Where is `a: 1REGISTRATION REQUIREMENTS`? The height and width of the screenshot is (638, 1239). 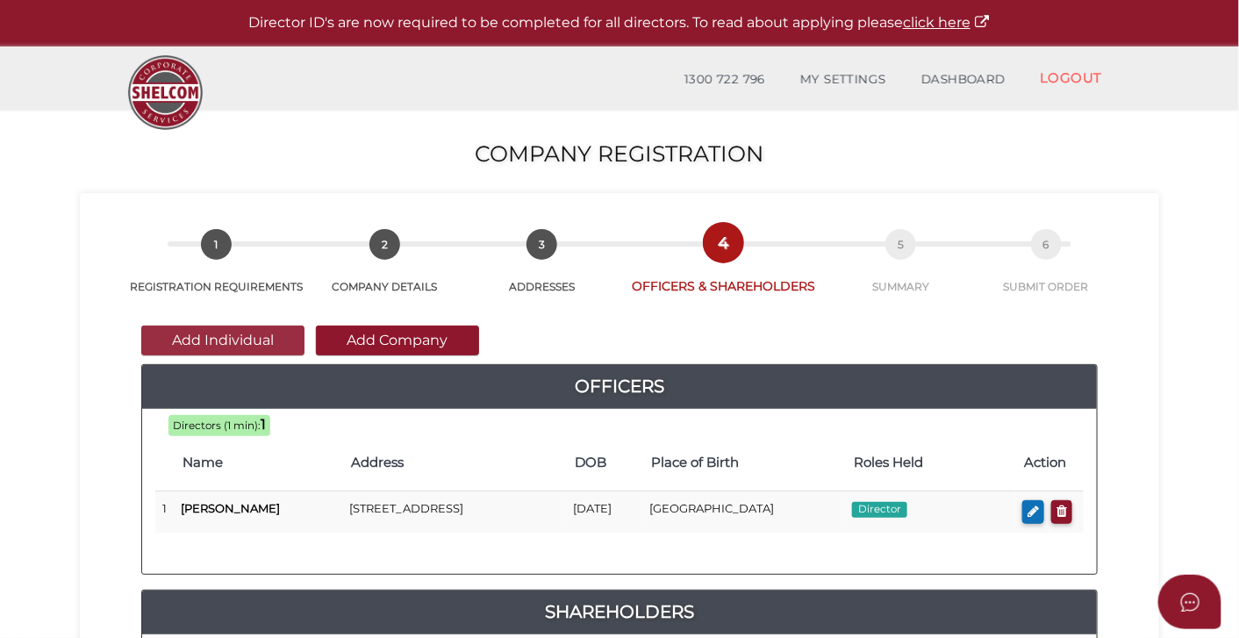
a: 1REGISTRATION REQUIREMENTS is located at coordinates (216, 271).